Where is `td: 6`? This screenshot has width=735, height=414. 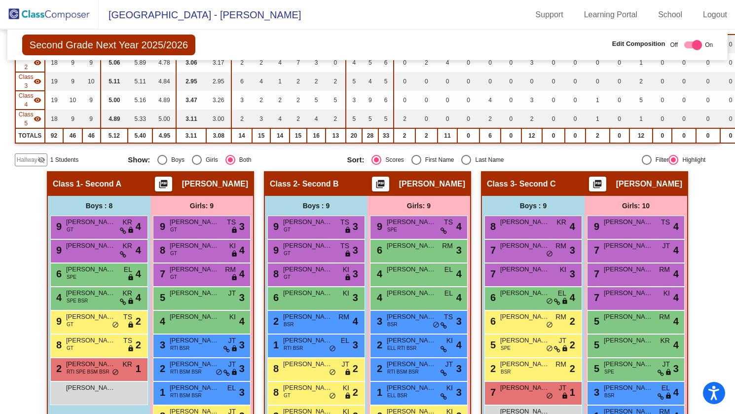 td: 6 is located at coordinates (386, 100).